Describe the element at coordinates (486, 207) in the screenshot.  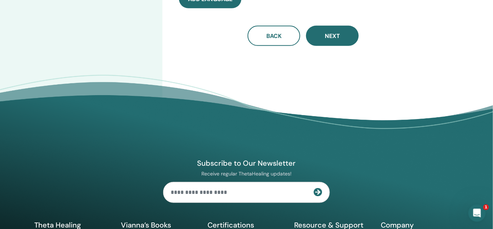
I see `span: 1` at that location.